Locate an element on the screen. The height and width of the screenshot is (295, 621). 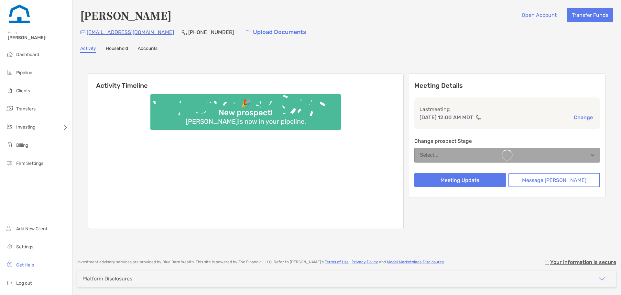
button: Change is located at coordinates (583, 117).